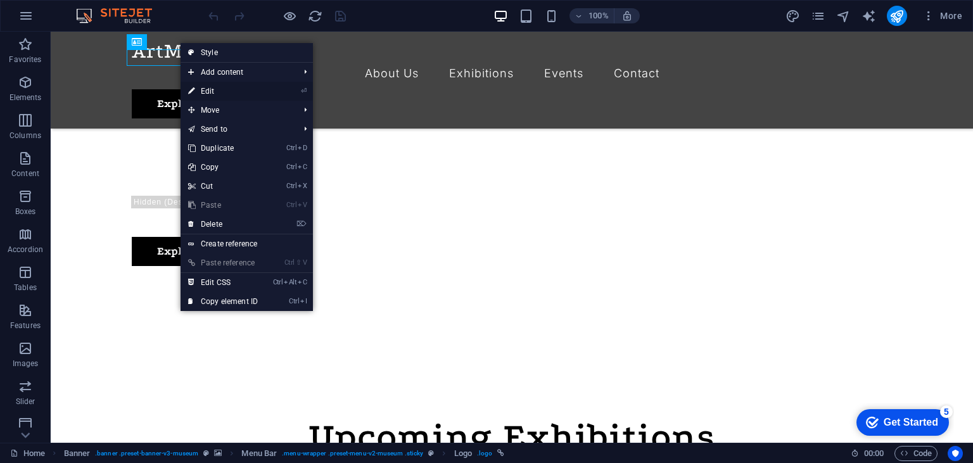 The height and width of the screenshot is (463, 973). What do you see at coordinates (223, 263) in the screenshot?
I see `a: Ctrl⇧VPaste reference` at bounding box center [223, 263].